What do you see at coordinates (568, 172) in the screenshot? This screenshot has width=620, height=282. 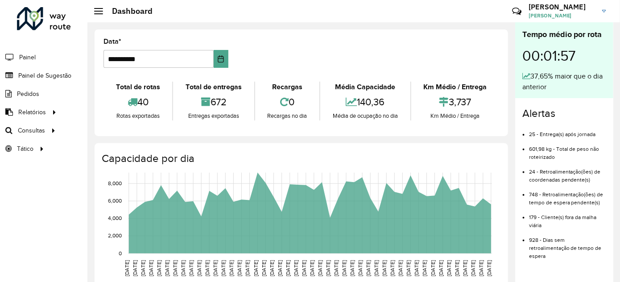 I see `li: 24 - Retroalimentação(ões) de coordenadas pendente(s)` at bounding box center [568, 172].